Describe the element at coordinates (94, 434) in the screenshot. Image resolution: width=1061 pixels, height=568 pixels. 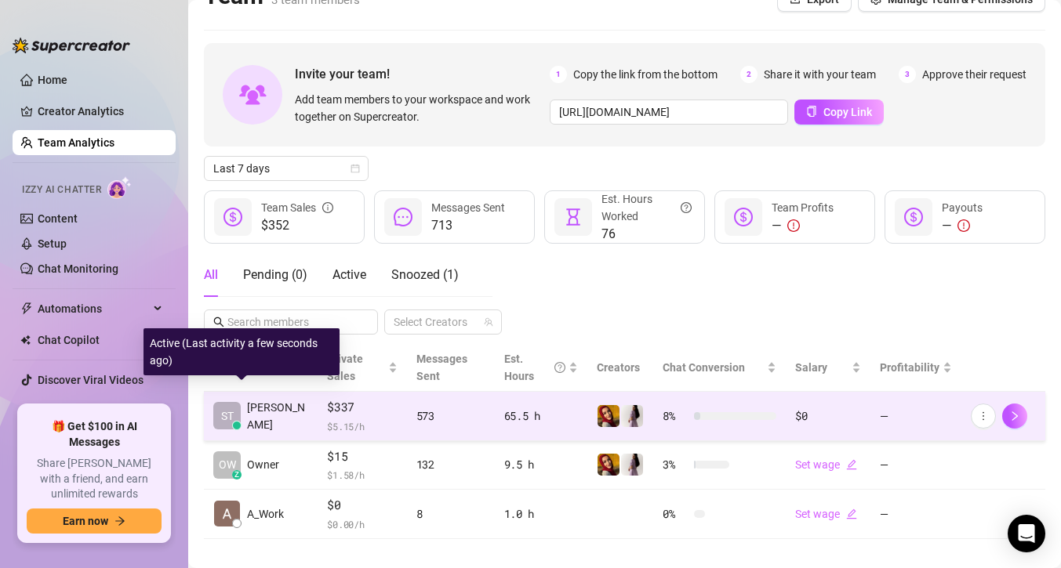
I see `span: 🎁 Get $100 in AI Messages` at that location.